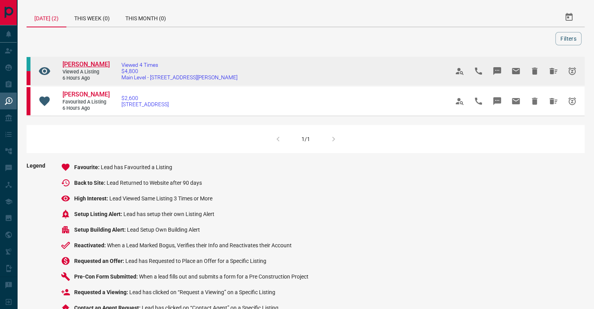 The width and height of the screenshot is (594, 309). I want to click on div: 1/1, so click(306, 139).